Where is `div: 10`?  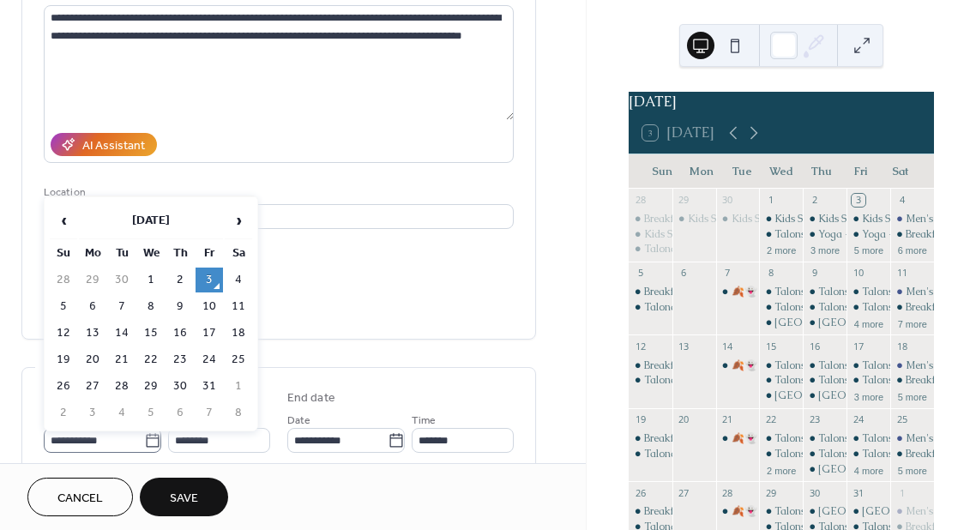 div: 10 is located at coordinates (858, 273).